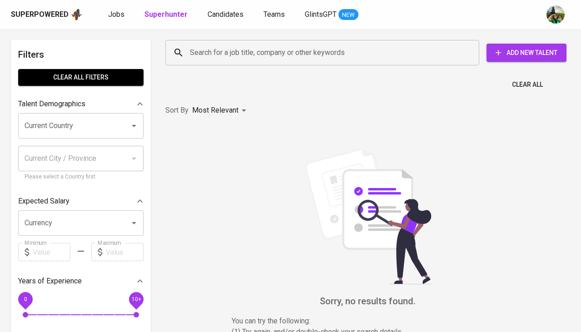  What do you see at coordinates (52, 104) in the screenshot?
I see `p: Talent Demographics` at bounding box center [52, 104].